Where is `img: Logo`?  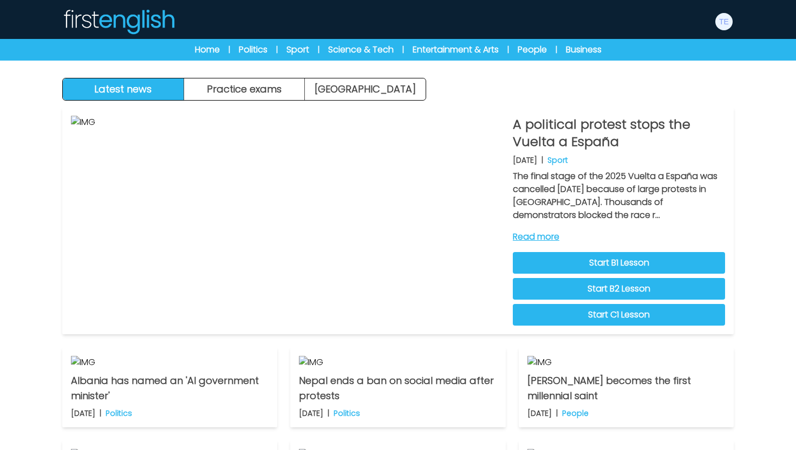
img: Logo is located at coordinates (119, 22).